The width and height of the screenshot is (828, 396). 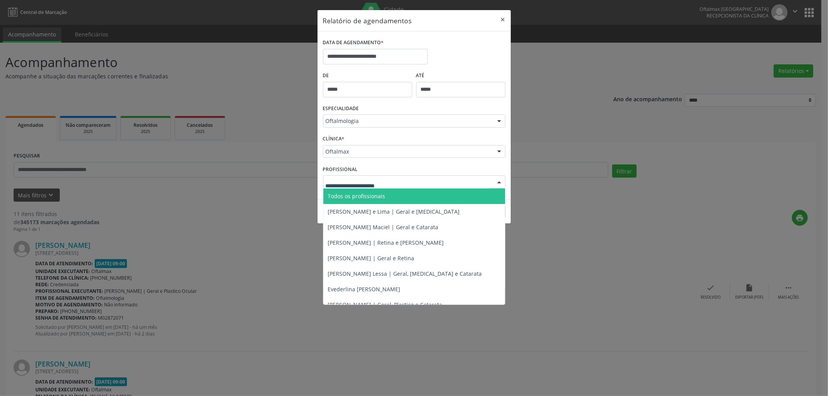 I want to click on span: Todos os profissionais, so click(x=357, y=196).